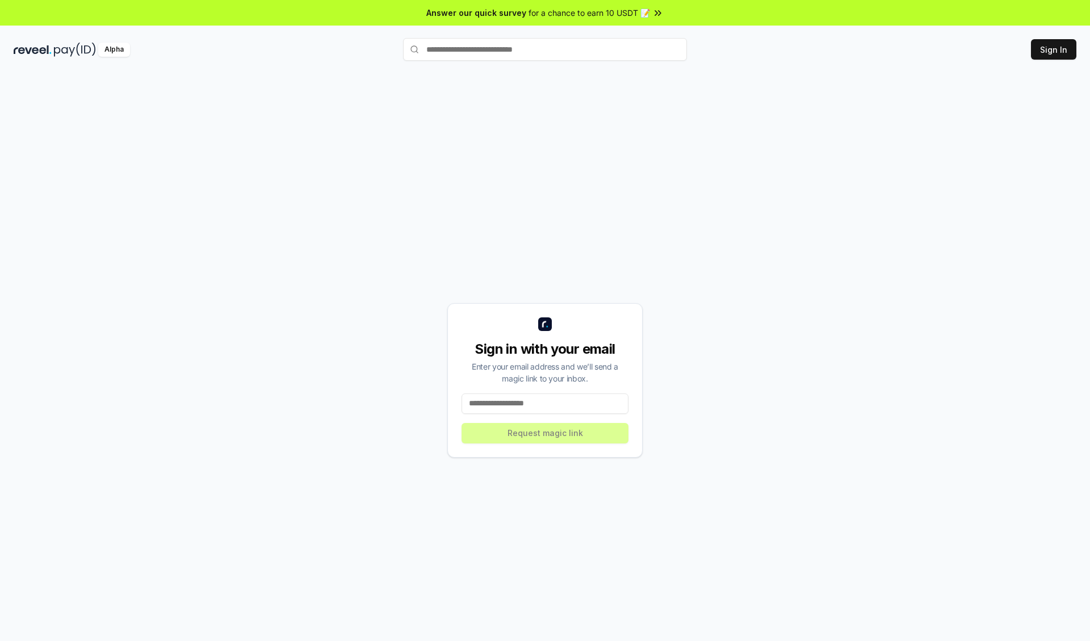 The width and height of the screenshot is (1090, 641). I want to click on div: Sign in with your email, so click(545, 349).